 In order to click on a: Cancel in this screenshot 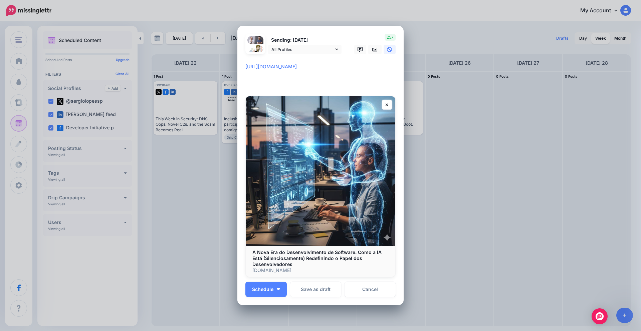, I will do `click(370, 290)`.